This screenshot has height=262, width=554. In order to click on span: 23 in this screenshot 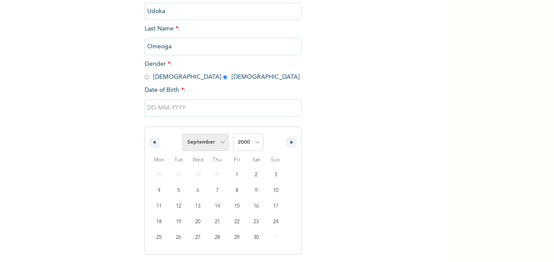, I will do `click(256, 222)`.